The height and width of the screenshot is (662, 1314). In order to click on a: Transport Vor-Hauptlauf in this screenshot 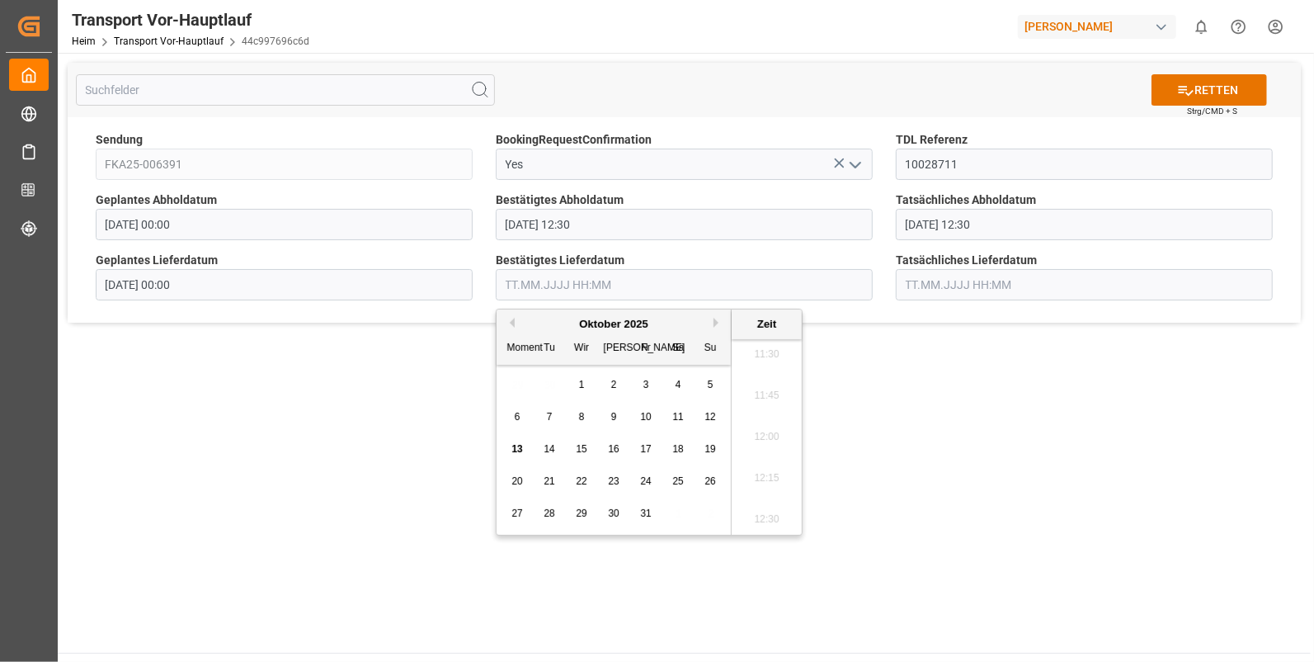, I will do `click(168, 41)`.